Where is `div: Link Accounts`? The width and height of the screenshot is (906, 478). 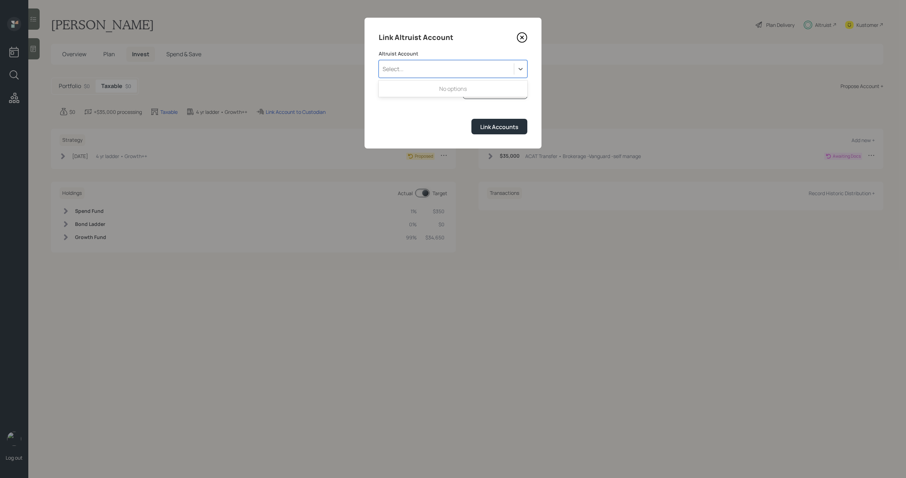 div: Link Accounts is located at coordinates (499, 127).